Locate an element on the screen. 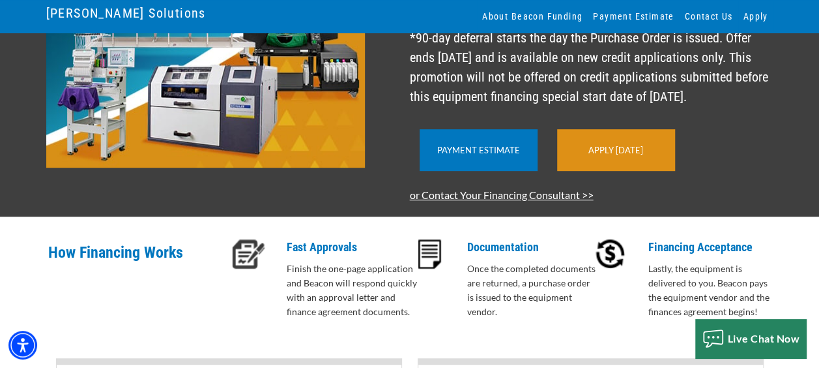 The height and width of the screenshot is (368, 819). p: Finish the one-page application and Beacon will respond quickly with an approval letter and finan... is located at coordinates (352, 290).